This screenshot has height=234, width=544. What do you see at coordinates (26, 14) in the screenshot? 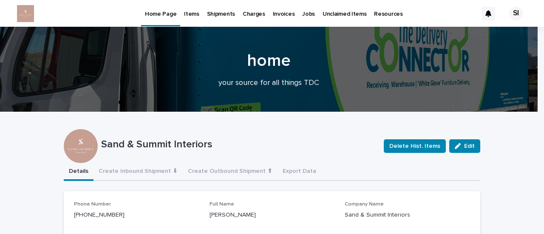
I see `img: qzchIeBG8OzyvpqHerJr0yqiF23o9X0McN9GKcKcjEI` at bounding box center [26, 14].